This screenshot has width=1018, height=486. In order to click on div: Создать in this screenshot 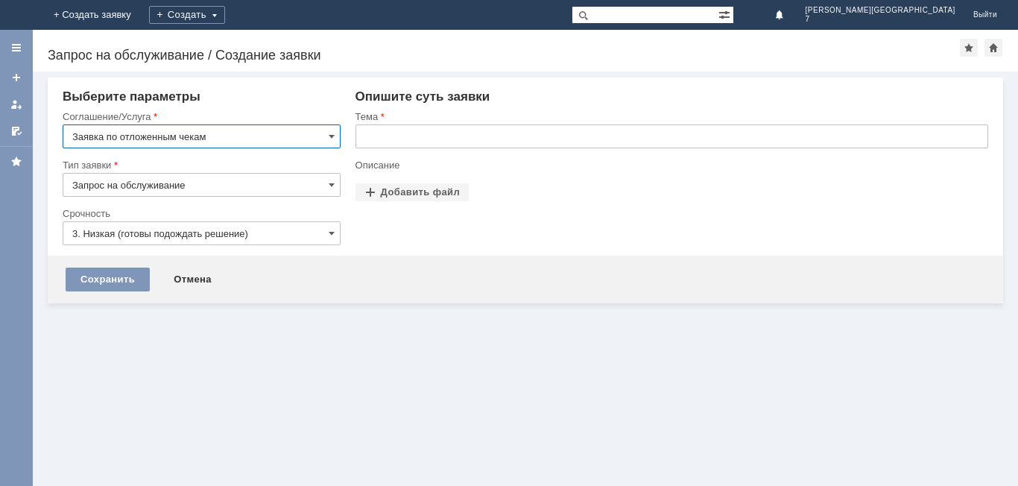, I will do `click(187, 15)`.